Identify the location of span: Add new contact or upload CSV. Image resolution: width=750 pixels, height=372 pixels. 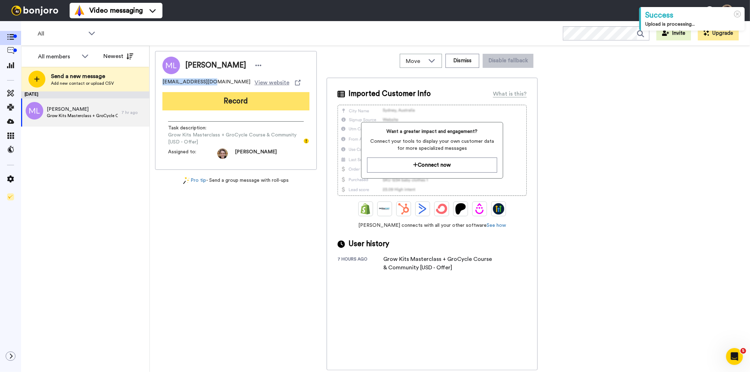
(82, 83).